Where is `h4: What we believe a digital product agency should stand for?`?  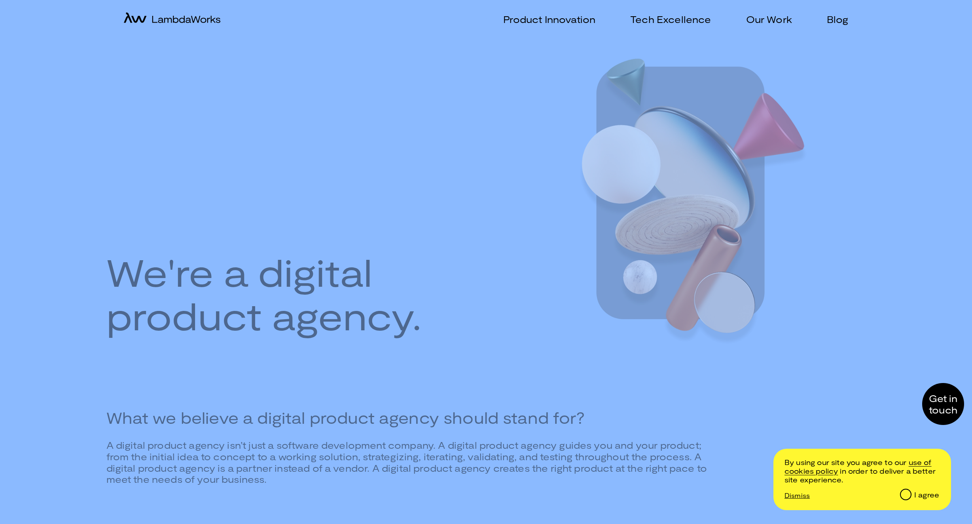
h4: What we believe a digital product agency should stand for? is located at coordinates (407, 417).